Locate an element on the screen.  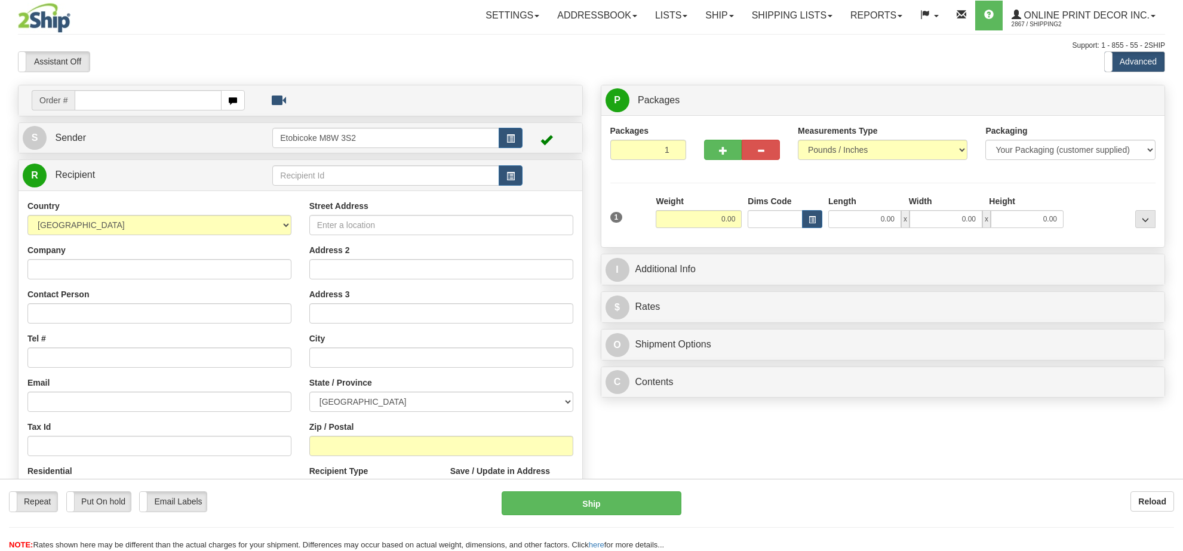
a: P Packages is located at coordinates (883, 100).